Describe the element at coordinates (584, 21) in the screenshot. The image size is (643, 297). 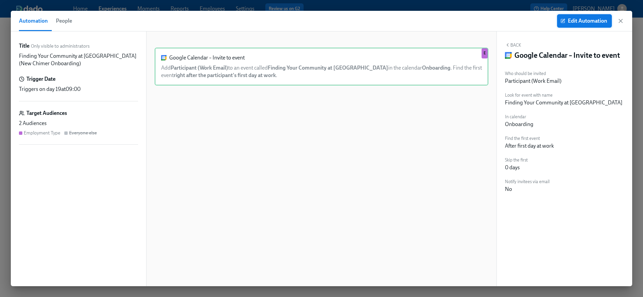
I see `span: Edit Automation` at that location.